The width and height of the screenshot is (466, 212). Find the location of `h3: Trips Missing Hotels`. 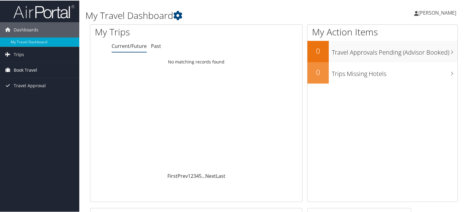

h3: Trips Missing Hotels is located at coordinates (395, 72).